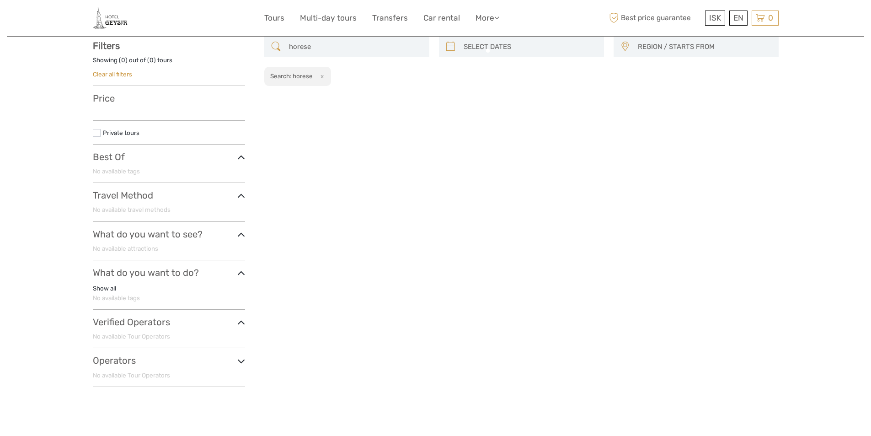 The height and width of the screenshot is (436, 871). Describe the element at coordinates (530, 47) in the screenshot. I see `input: SELECT DATES` at that location.